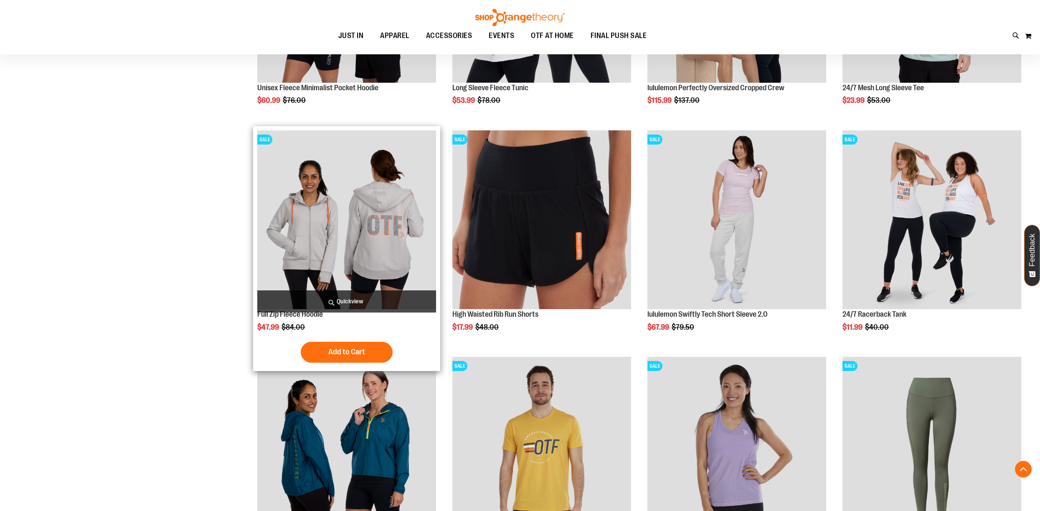 Image resolution: width=1040 pixels, height=511 pixels. Describe the element at coordinates (290, 314) in the screenshot. I see `a: Full Zip Fleece Hoodie` at that location.